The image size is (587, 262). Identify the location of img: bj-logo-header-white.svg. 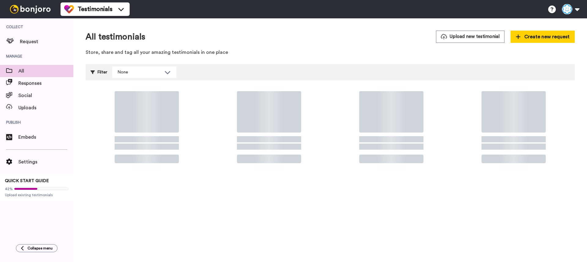
(30, 9).